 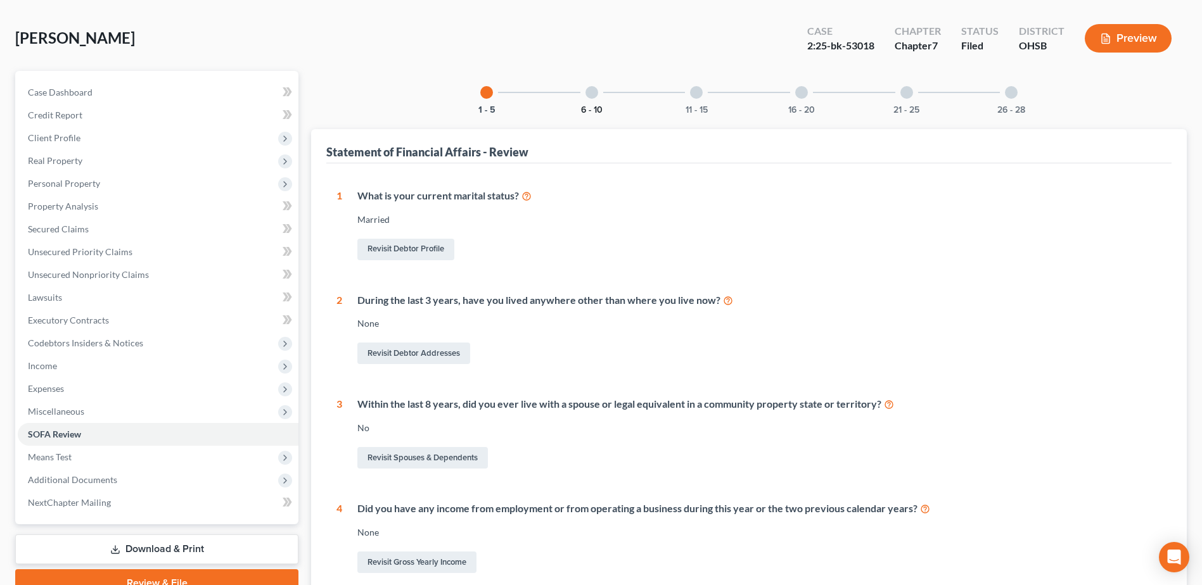 What do you see at coordinates (158, 252) in the screenshot?
I see `a: Unsecured Priority Claims` at bounding box center [158, 252].